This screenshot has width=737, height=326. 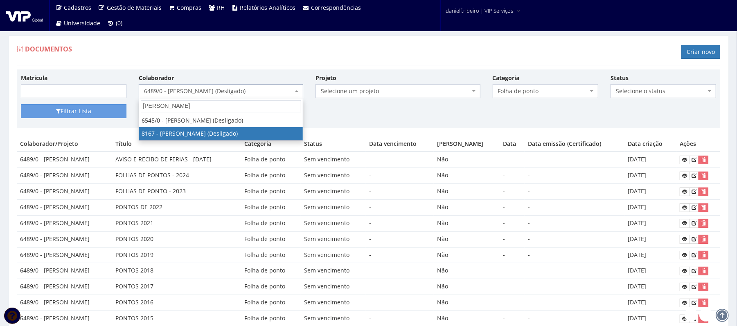 What do you see at coordinates (220, 7) in the screenshot?
I see `span: RH` at bounding box center [220, 7].